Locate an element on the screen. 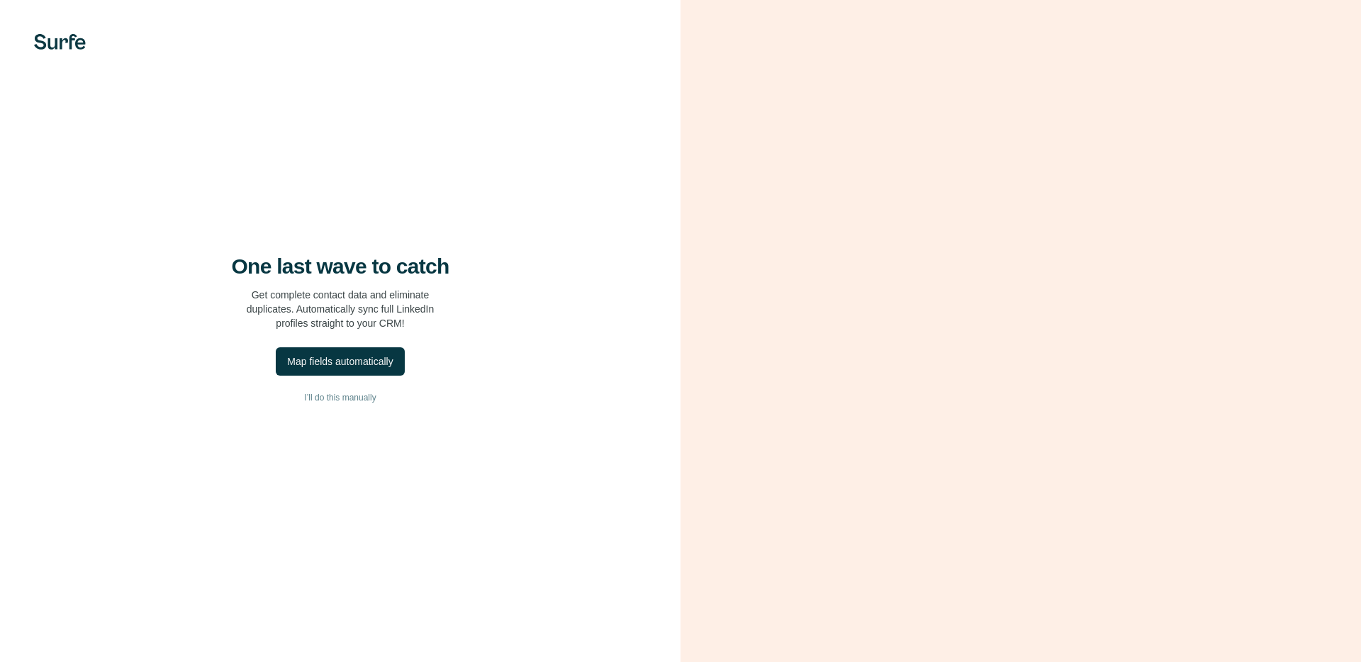 The image size is (1361, 662). button: Map fields automatically is located at coordinates (340, 361).